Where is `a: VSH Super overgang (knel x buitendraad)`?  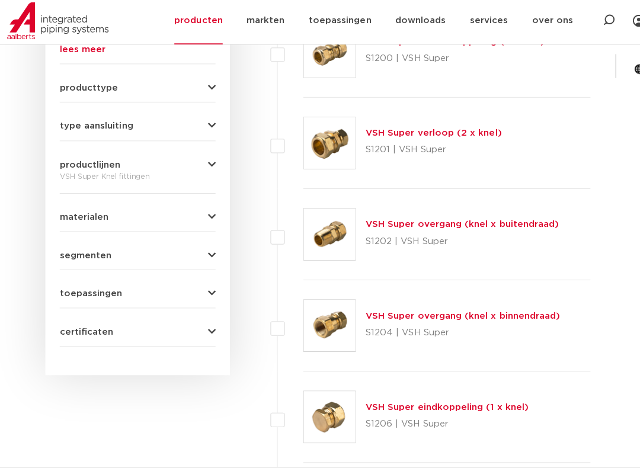
a: VSH Super overgang (knel x buitendraad) is located at coordinates (459, 226).